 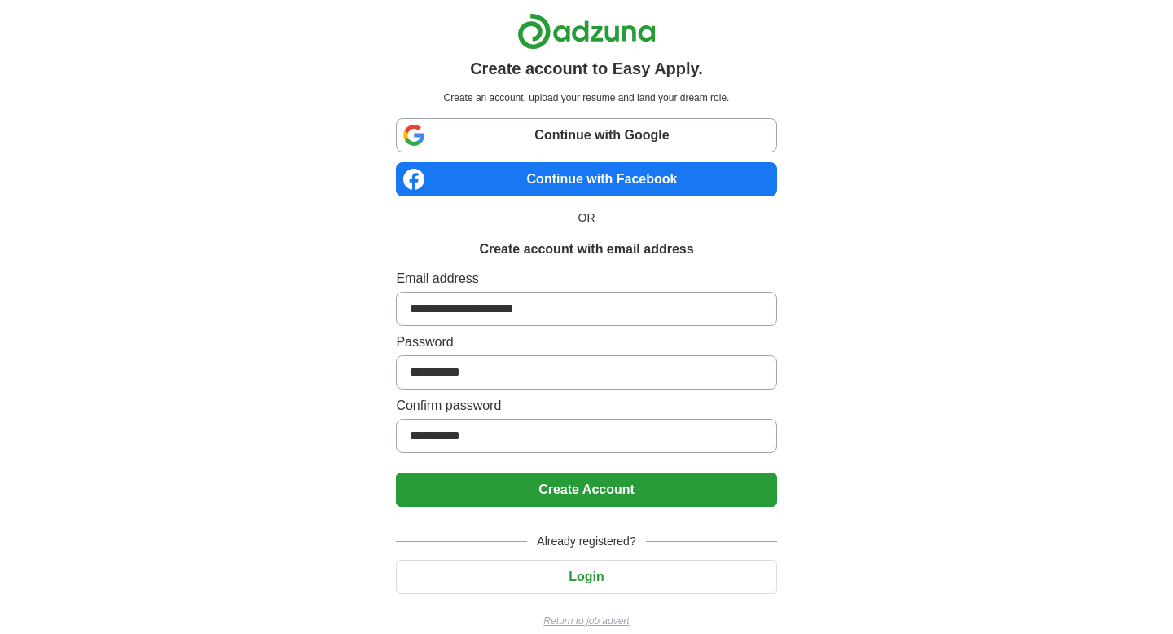 What do you see at coordinates (586, 576) in the screenshot?
I see `a: Login` at bounding box center [586, 576].